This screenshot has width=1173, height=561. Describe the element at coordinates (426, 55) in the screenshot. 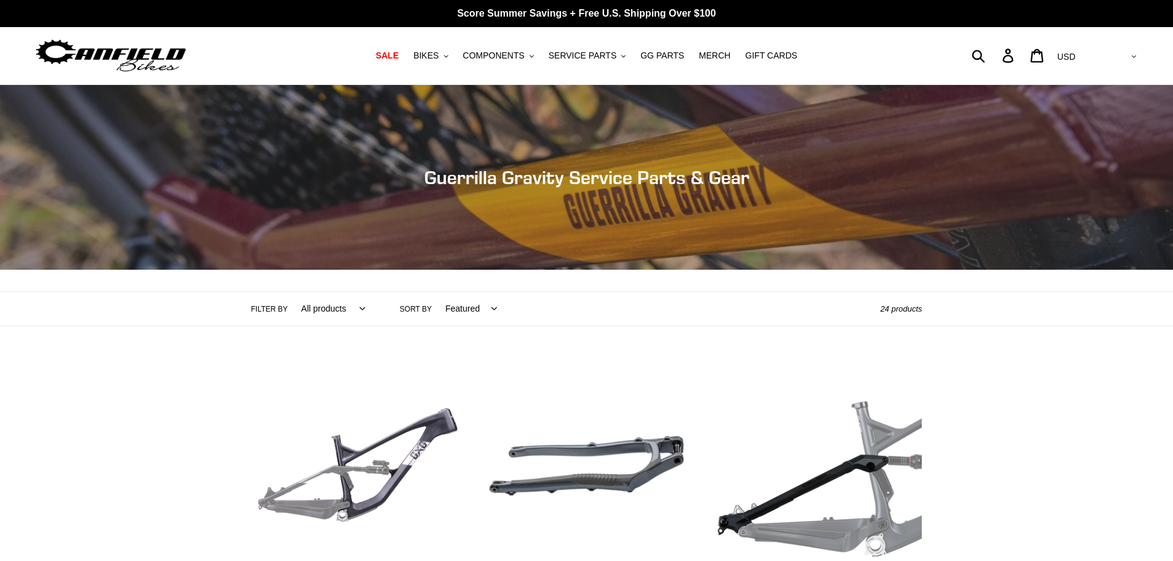

I see `span: BIKES` at that location.